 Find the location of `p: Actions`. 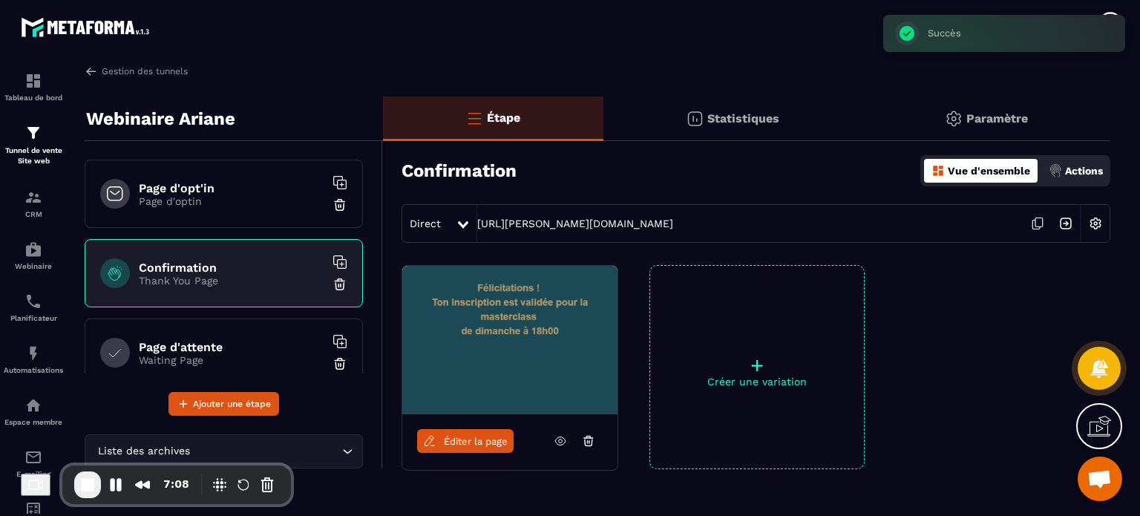

p: Actions is located at coordinates (1084, 171).